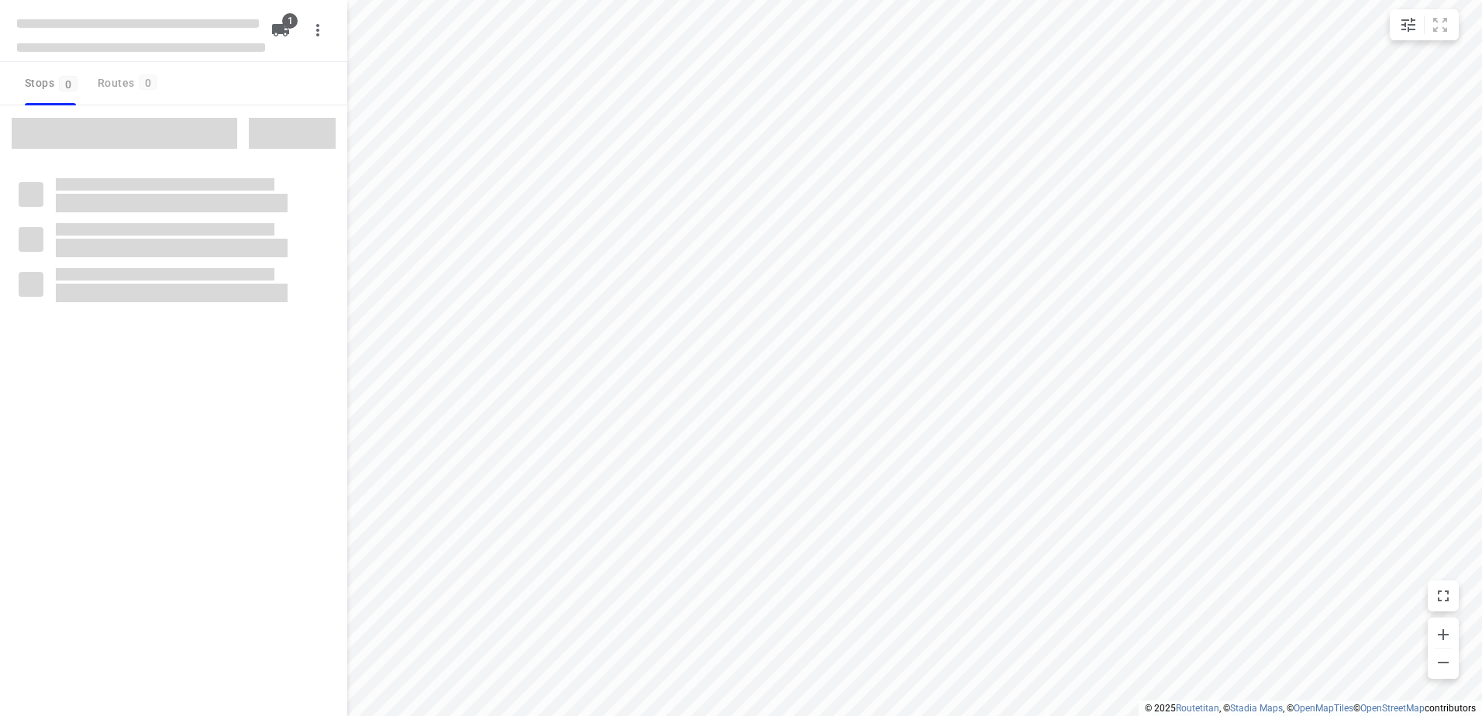 This screenshot has width=1482, height=716. Describe the element at coordinates (1323, 708) in the screenshot. I see `a: OpenMapTiles` at that location.